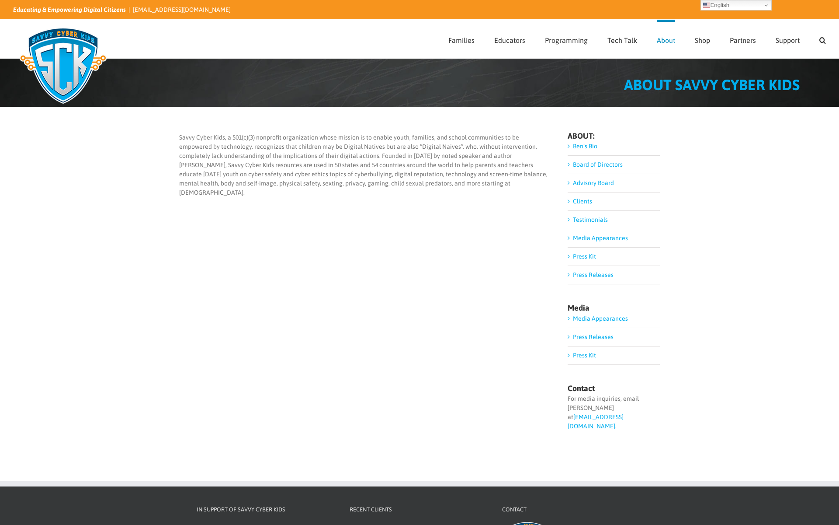 The image size is (839, 525). Describe the element at coordinates (598, 164) in the screenshot. I see `a: Board of Directors` at that location.